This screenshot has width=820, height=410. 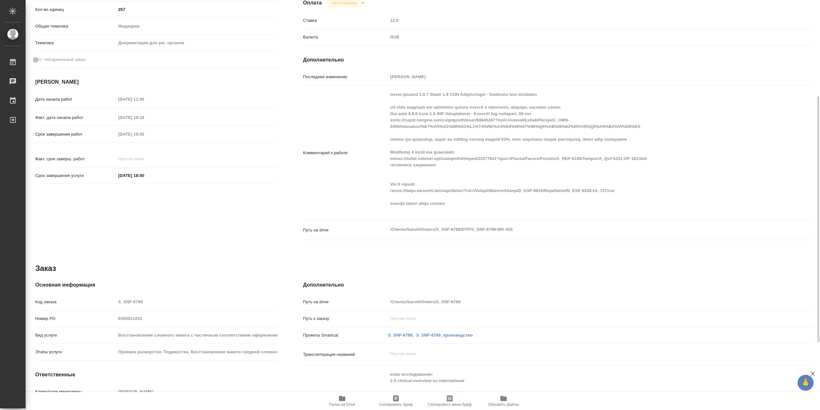 What do you see at coordinates (76, 352) in the screenshot?
I see `p: Этапы услуги` at bounding box center [76, 352].